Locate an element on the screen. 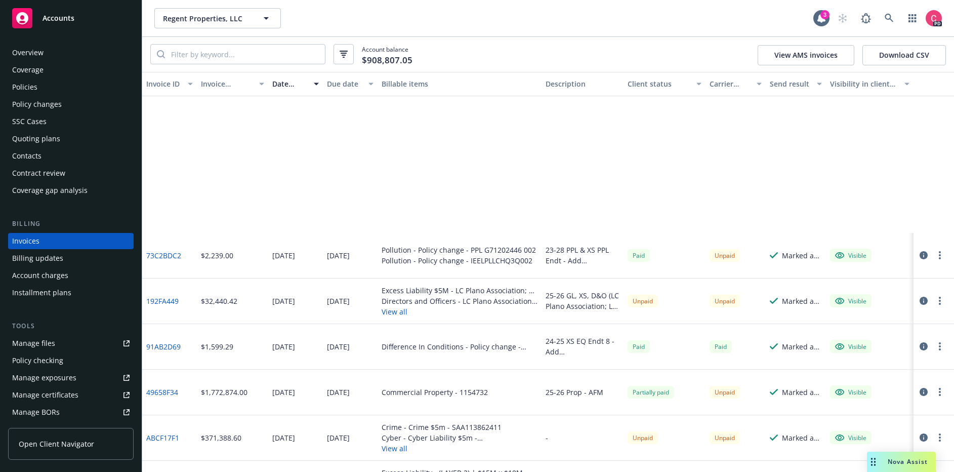  button: Date issued is located at coordinates (296, 84).